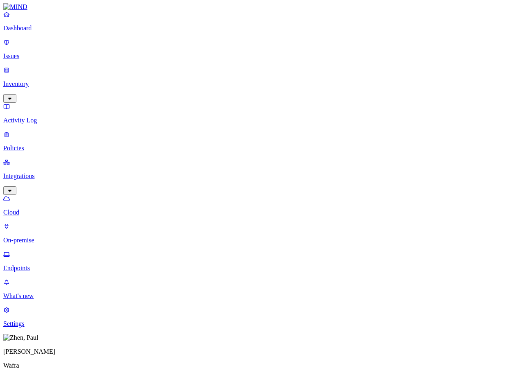  What do you see at coordinates (260, 120) in the screenshot?
I see `p: Activity Log` at bounding box center [260, 120].